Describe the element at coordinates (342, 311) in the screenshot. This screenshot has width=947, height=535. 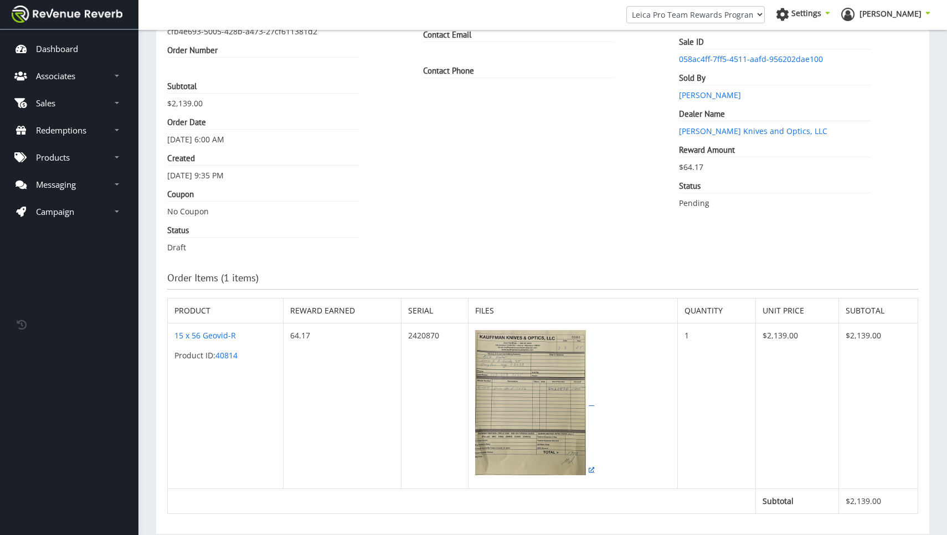
I see `th: Reward Earned` at that location.